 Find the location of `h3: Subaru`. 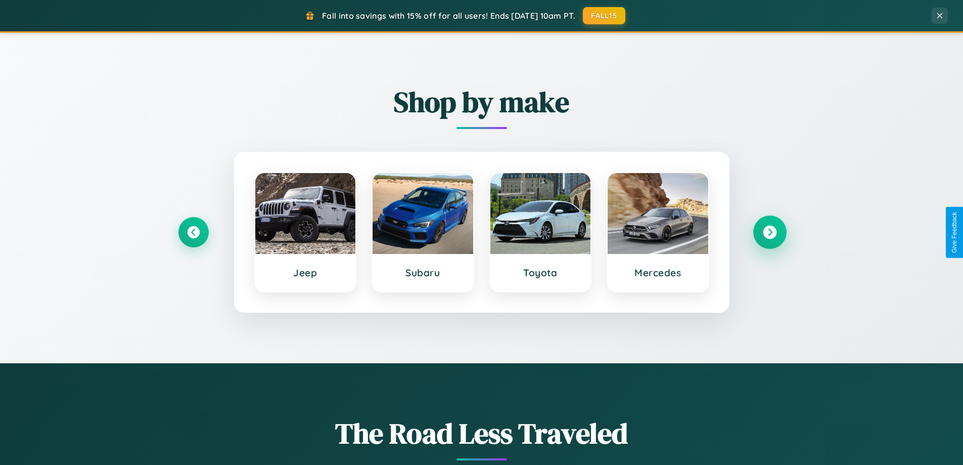

h3: Subaru is located at coordinates (423, 273).